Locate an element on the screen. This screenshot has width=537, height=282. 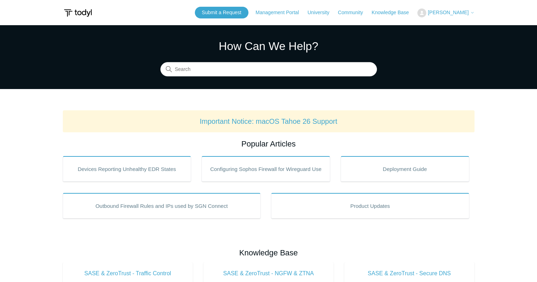
a: Knowledge Base is located at coordinates (393, 12).